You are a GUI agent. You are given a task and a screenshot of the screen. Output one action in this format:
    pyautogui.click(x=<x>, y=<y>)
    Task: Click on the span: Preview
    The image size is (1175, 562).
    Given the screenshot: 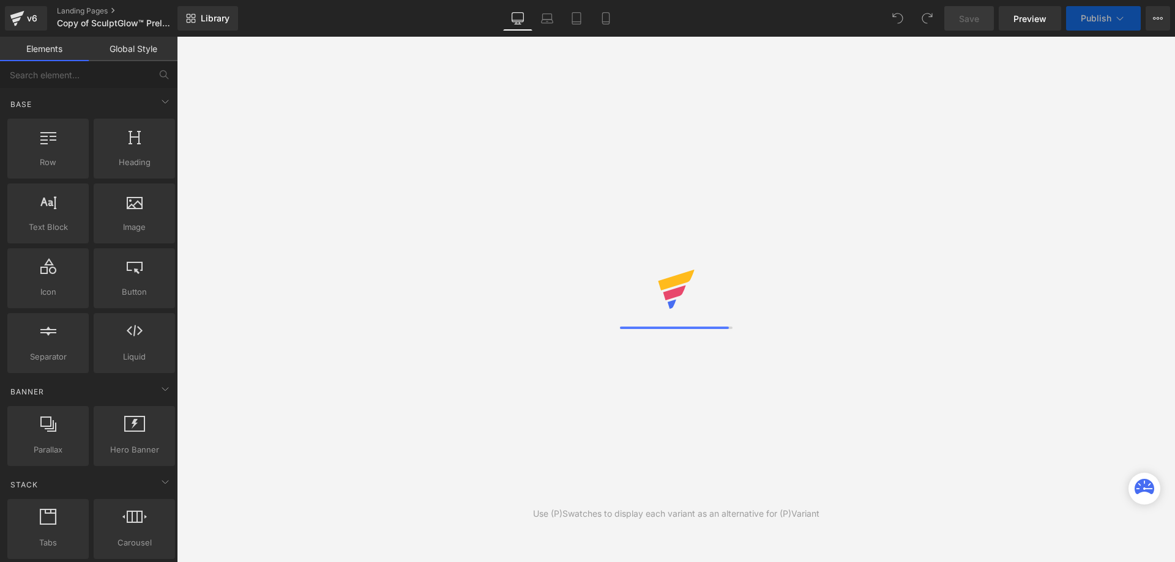 What is the action you would take?
    pyautogui.click(x=1030, y=18)
    